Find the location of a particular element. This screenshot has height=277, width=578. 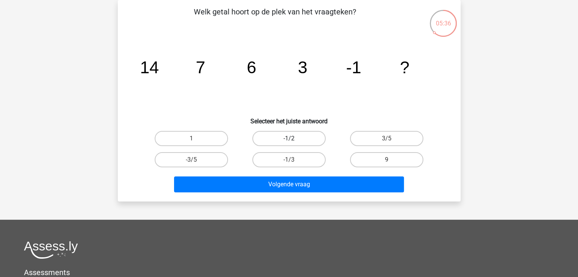

h6: Selecteer het juiste antwoord is located at coordinates (289, 118).